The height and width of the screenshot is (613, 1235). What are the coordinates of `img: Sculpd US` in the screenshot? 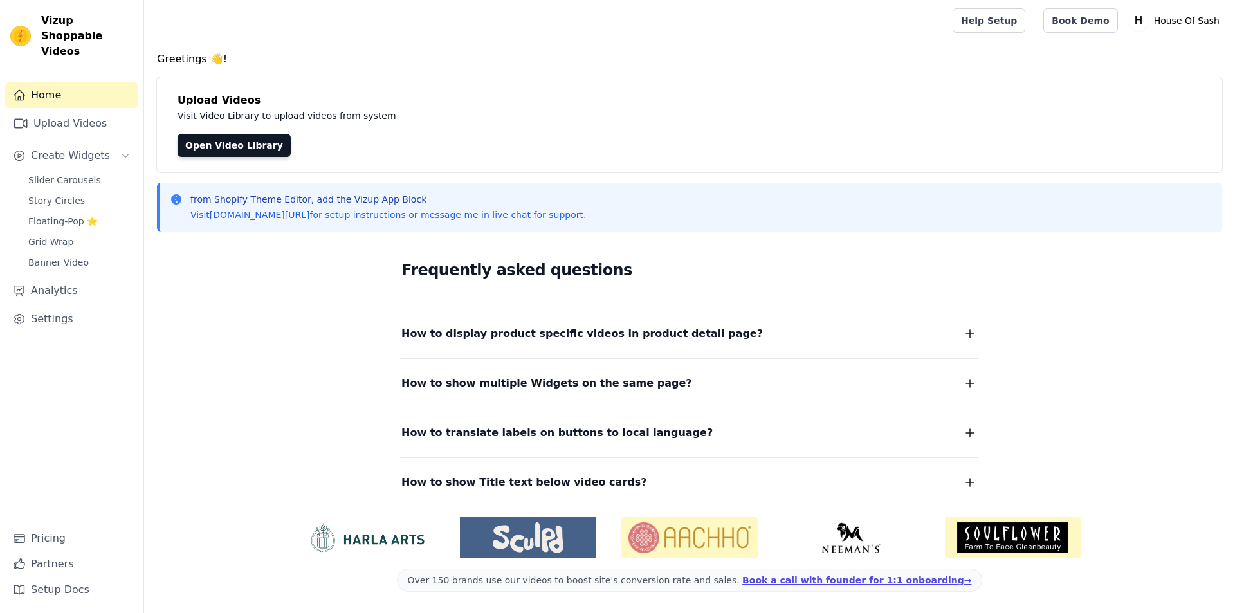 It's located at (527, 538).